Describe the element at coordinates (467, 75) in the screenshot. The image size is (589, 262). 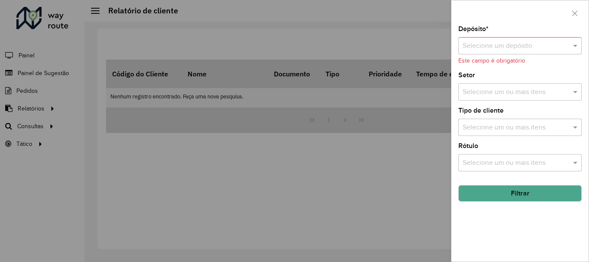
I see `label: Setor` at that location.